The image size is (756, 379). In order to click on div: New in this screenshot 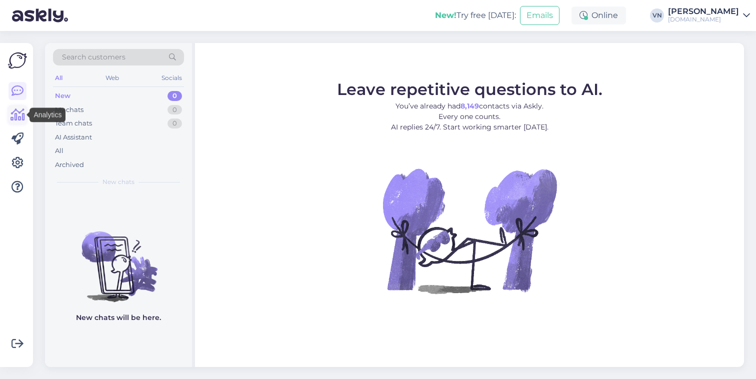, I will do `click(63, 96)`.